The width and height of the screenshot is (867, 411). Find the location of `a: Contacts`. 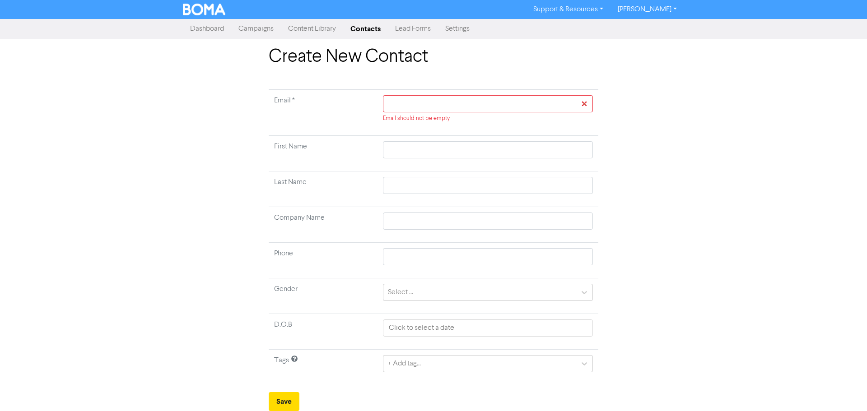

a: Contacts is located at coordinates (365, 29).